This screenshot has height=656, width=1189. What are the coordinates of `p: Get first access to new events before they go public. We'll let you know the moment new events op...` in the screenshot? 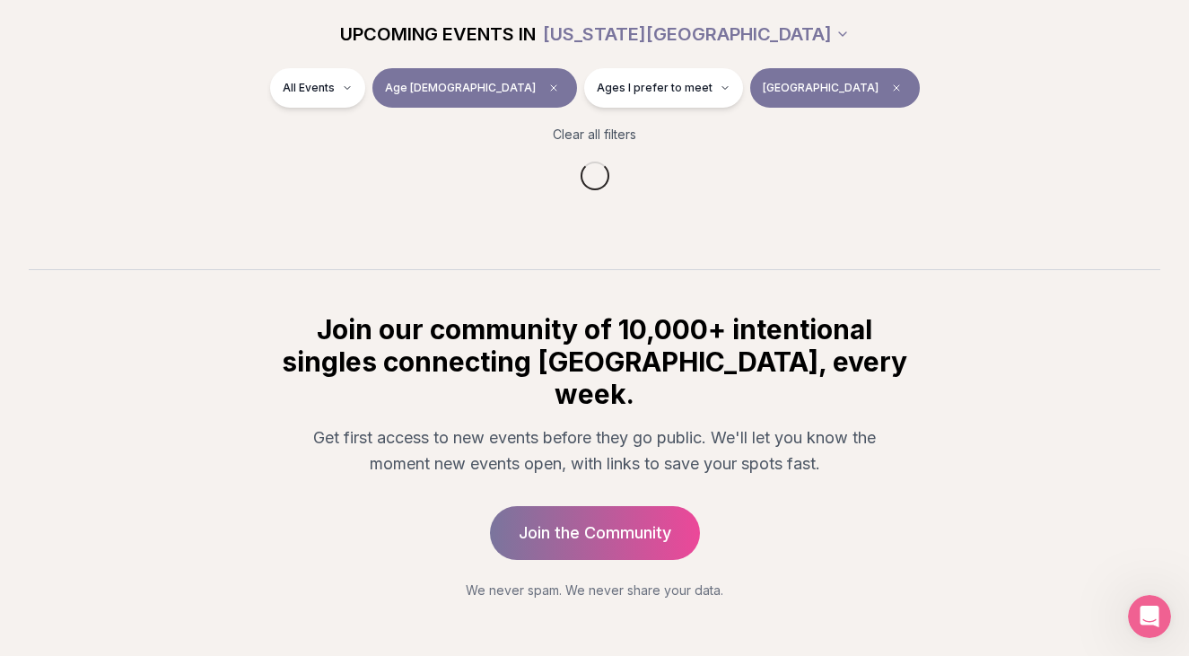 It's located at (595, 451).